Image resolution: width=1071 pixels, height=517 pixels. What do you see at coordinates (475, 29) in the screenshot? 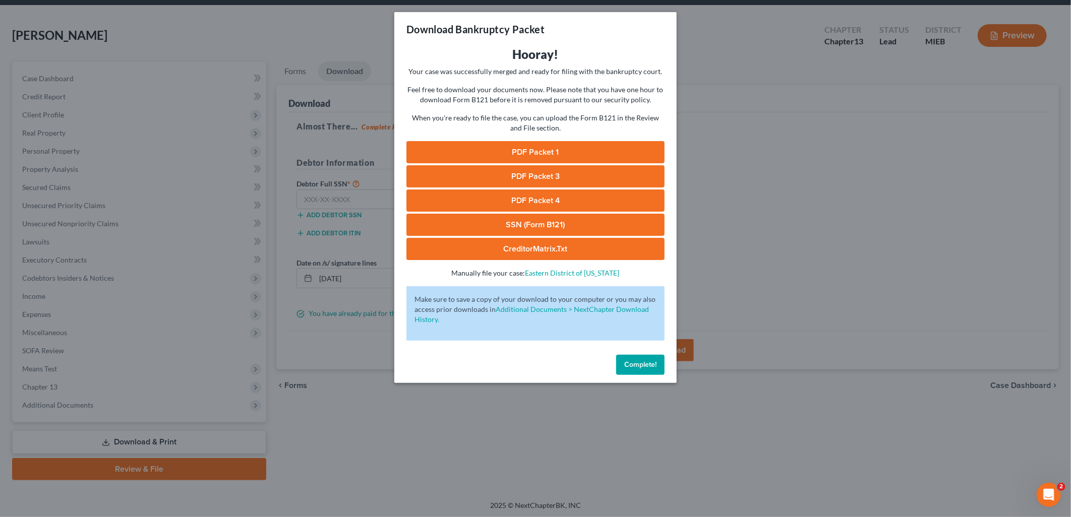
I see `h3: Download Bankruptcy Packet` at bounding box center [475, 29].